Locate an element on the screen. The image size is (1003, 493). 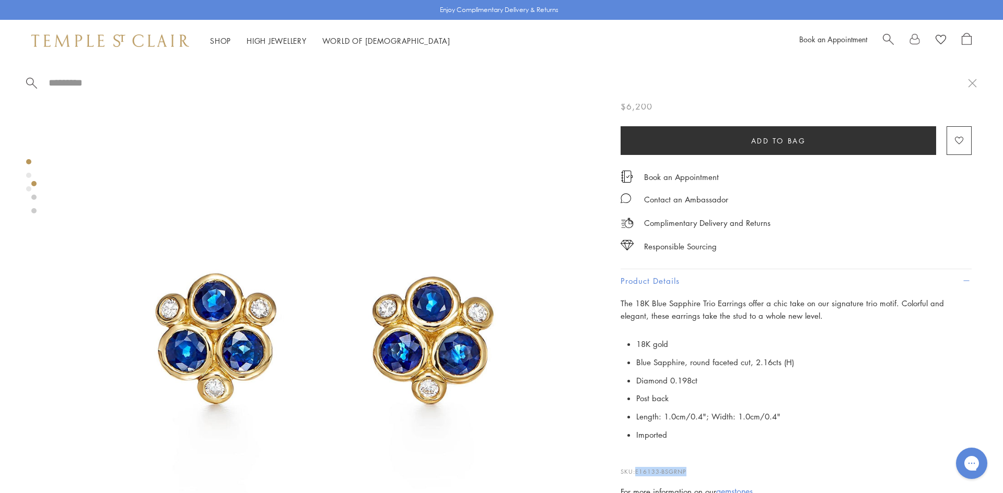
a: Search is located at coordinates (888, 41).